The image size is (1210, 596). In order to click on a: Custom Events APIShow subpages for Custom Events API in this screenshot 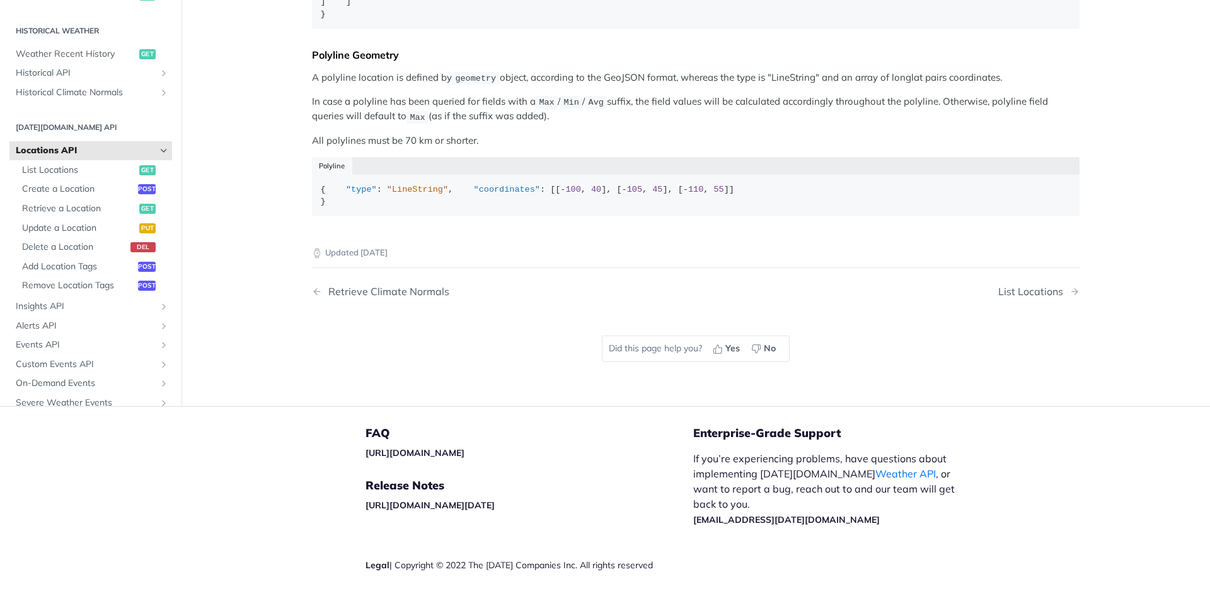, I will do `click(91, 364)`.